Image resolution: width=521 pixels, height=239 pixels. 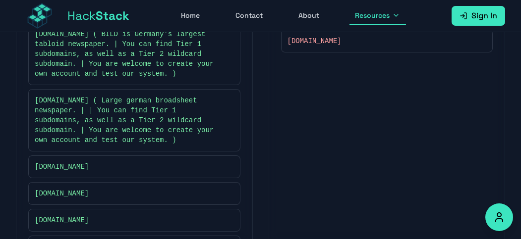 I want to click on a: About, so click(x=309, y=16).